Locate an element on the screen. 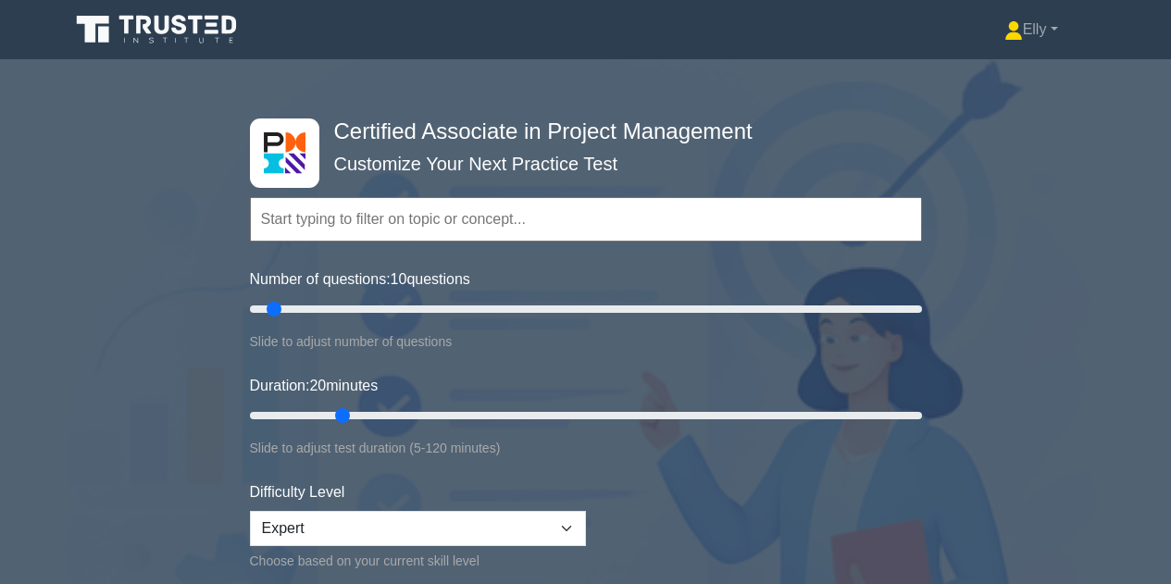 This screenshot has height=584, width=1171. div: Slide to adjust test duration (5-120 minutes) is located at coordinates (586, 448).